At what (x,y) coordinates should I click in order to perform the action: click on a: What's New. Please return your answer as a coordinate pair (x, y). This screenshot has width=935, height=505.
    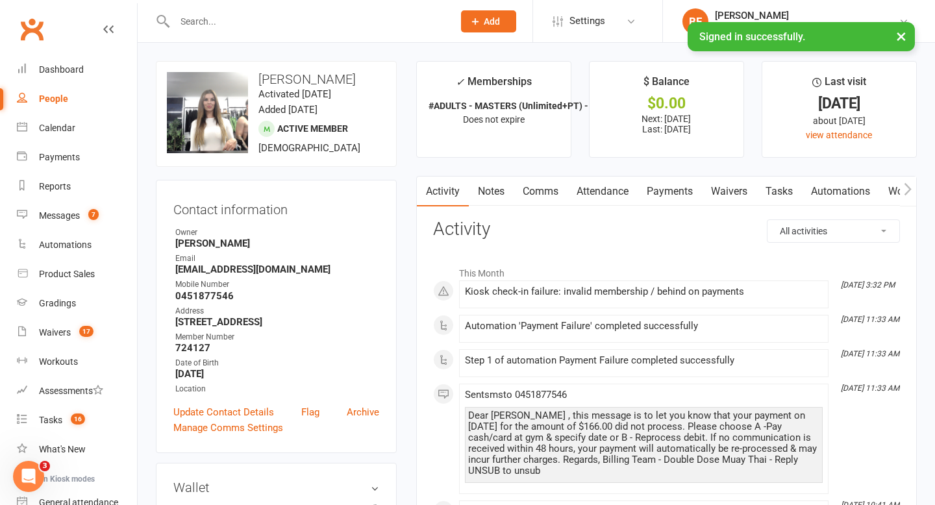
    Looking at the image, I should click on (77, 449).